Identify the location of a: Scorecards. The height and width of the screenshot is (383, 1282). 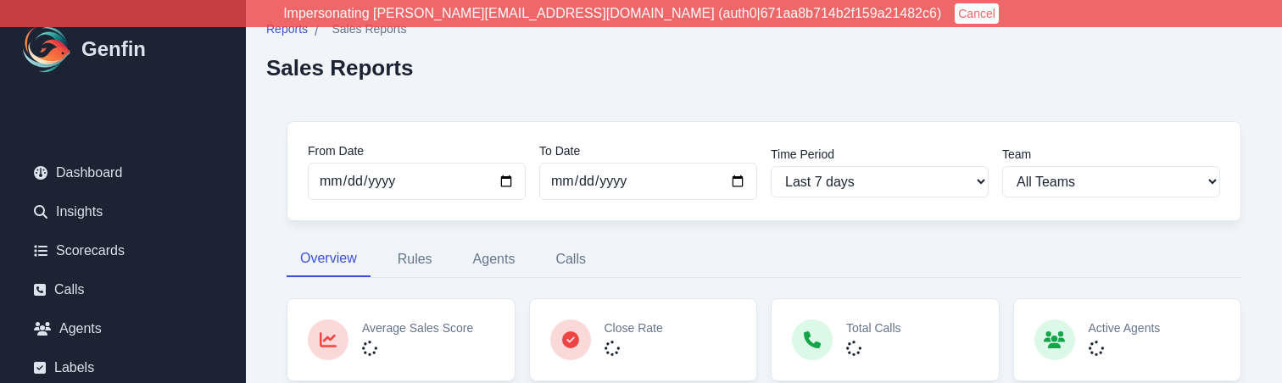
(123, 251).